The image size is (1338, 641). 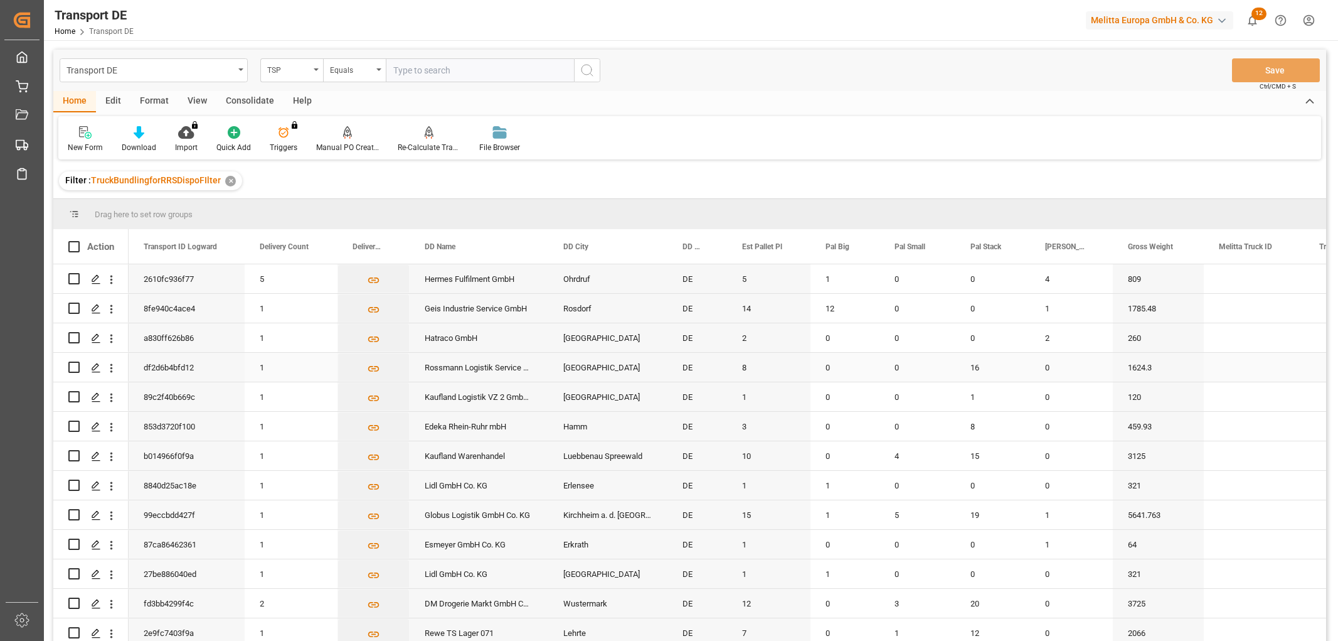 What do you see at coordinates (480, 70) in the screenshot?
I see `input: Type to search` at bounding box center [480, 70].